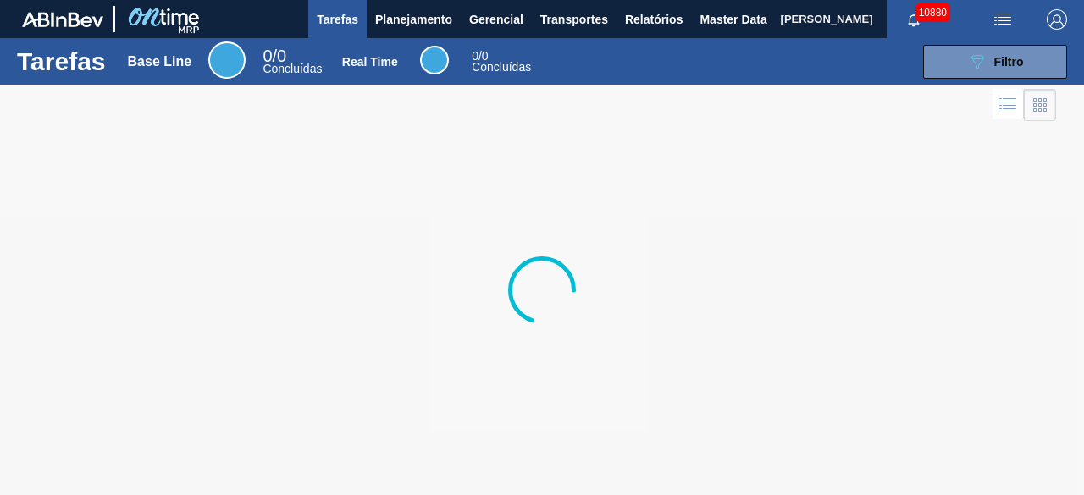 Image resolution: width=1084 pixels, height=495 pixels. I want to click on h1: Tarefas, so click(61, 61).